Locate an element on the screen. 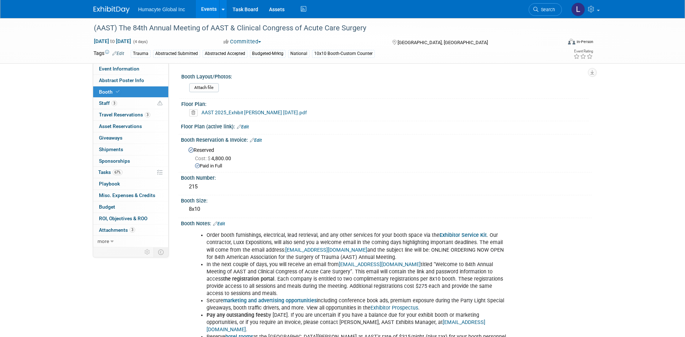 Image resolution: width=685 pixels, height=337 pixels. img: ExhibitDay is located at coordinates (112, 10).